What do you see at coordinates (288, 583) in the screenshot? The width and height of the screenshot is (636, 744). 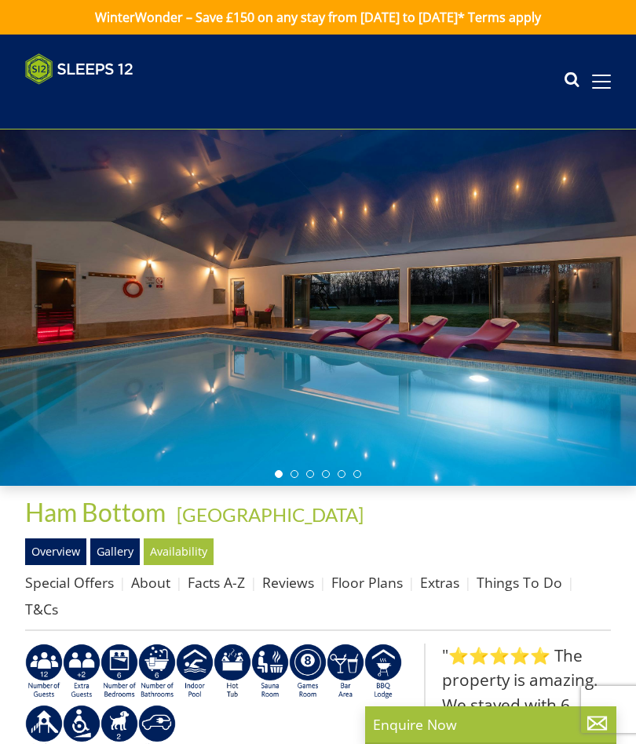 I see `a: Reviews` at bounding box center [288, 583].